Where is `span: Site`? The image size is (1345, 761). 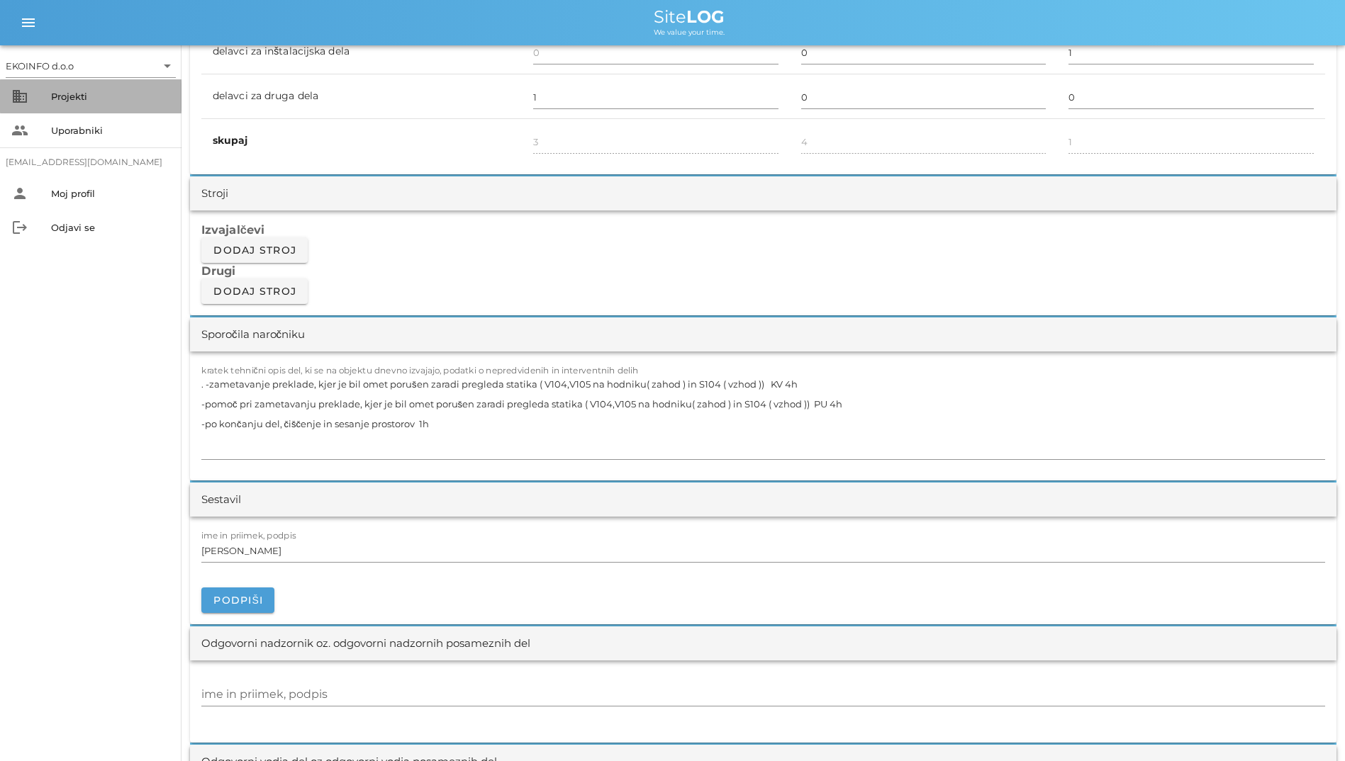 span: Site is located at coordinates (689, 16).